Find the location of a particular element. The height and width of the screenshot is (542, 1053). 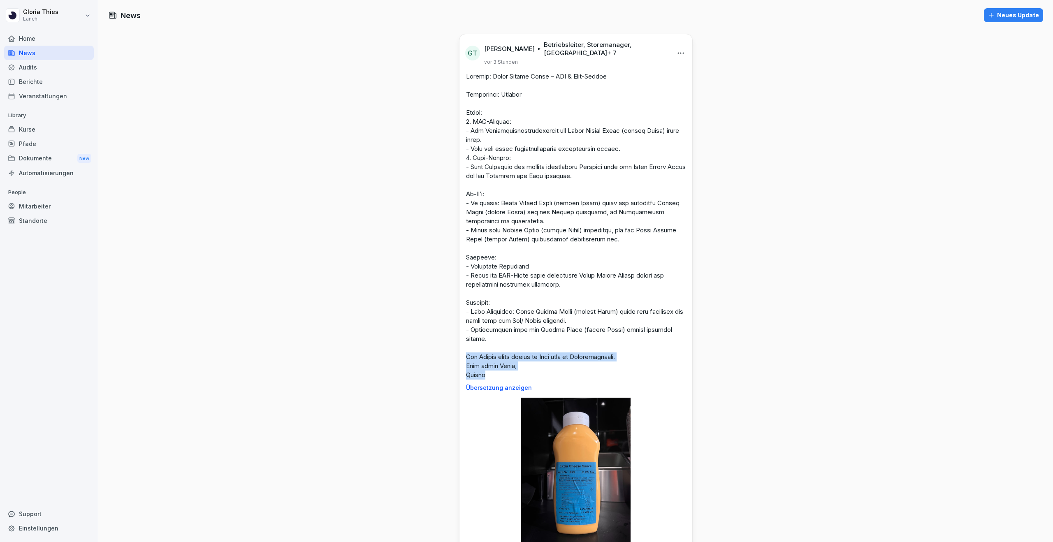

div: Mitarbeiter is located at coordinates (49, 206).